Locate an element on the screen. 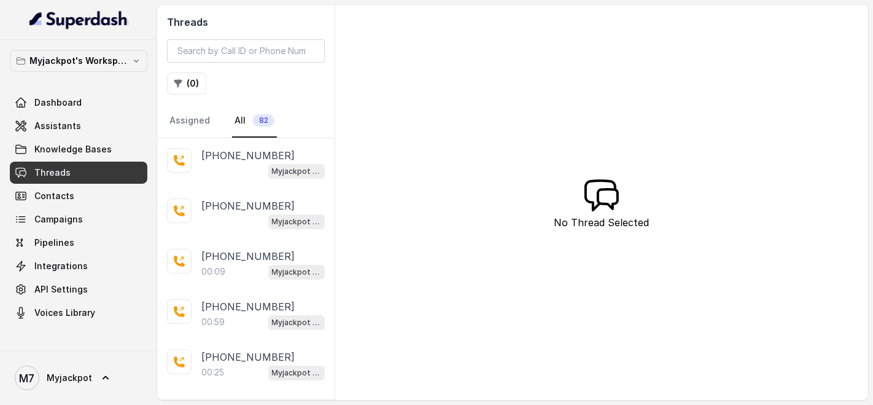 The width and height of the screenshot is (873, 405). a: Threads is located at coordinates (79, 173).